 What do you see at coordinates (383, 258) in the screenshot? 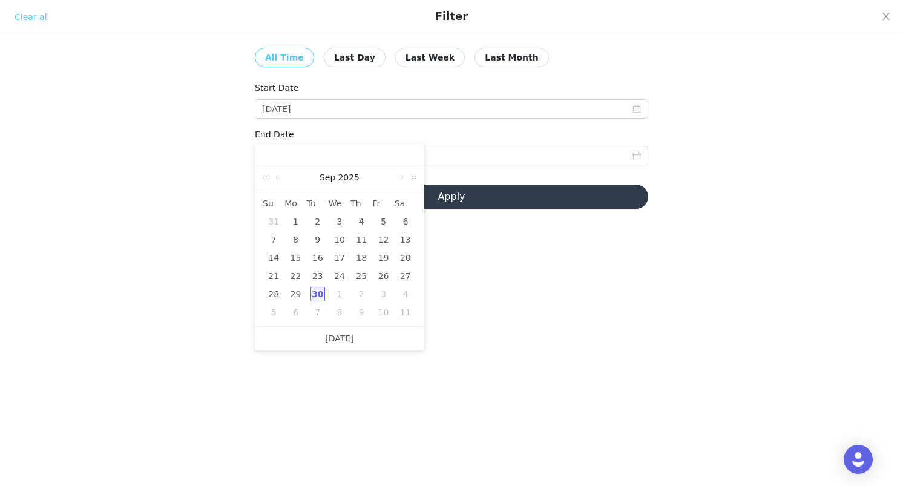
I see `td: September 19, 2025` at bounding box center [383, 258].